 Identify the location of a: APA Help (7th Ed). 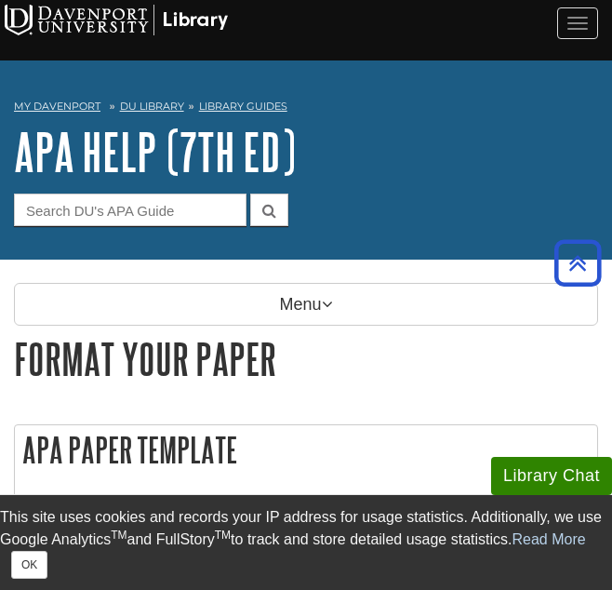
(154, 152).